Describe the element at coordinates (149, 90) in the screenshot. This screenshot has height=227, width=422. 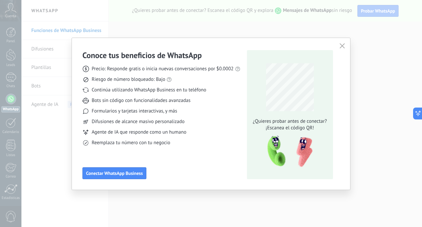
I see `span: Continúa utilizando WhatsApp Business en tu teléfono` at that location.